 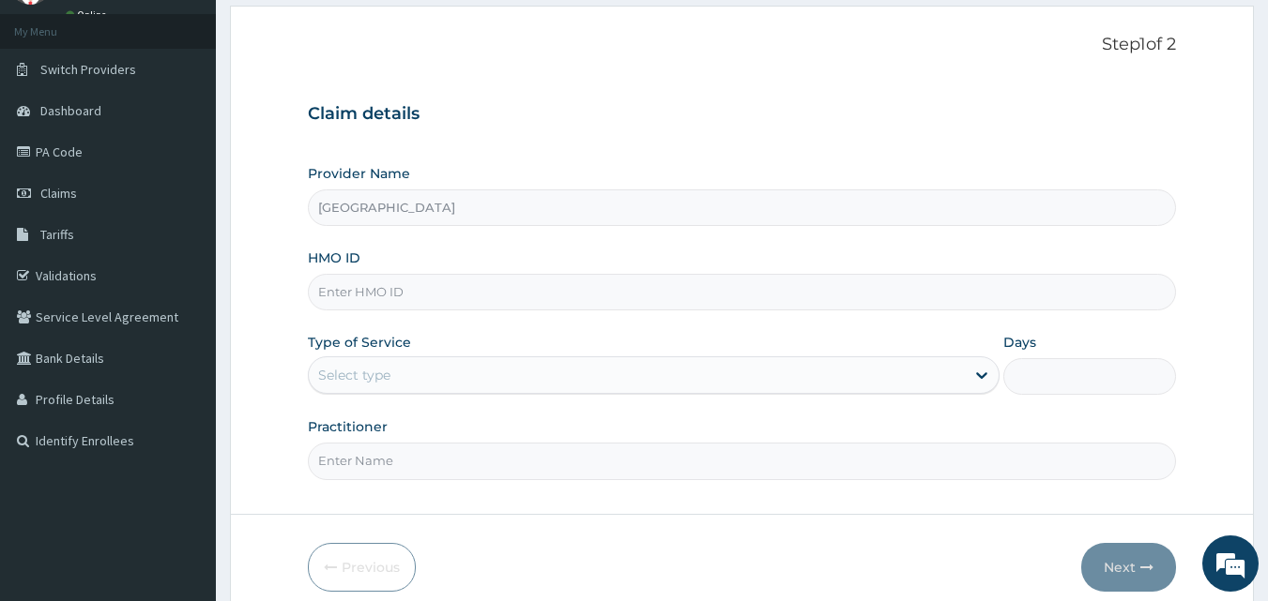 What do you see at coordinates (334, 258) in the screenshot?
I see `label: HMO ID` at bounding box center [334, 258].